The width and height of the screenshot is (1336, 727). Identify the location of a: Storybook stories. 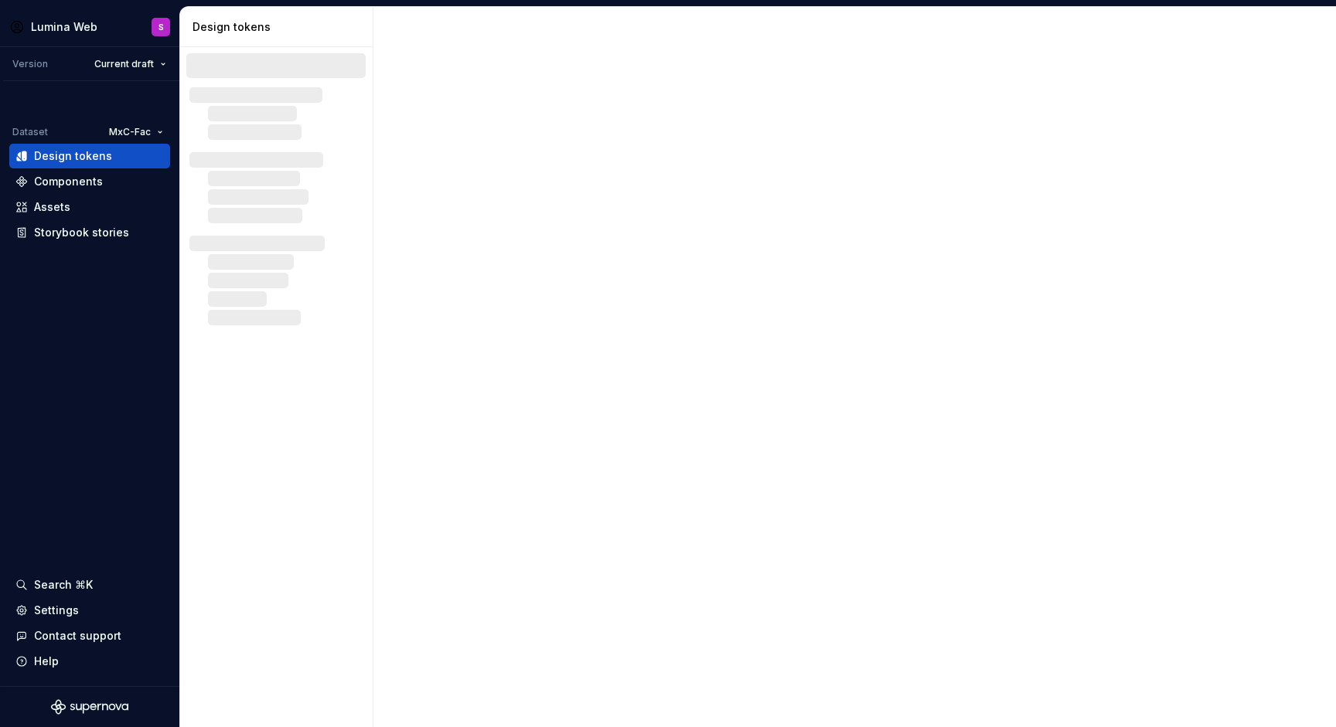
(90, 233).